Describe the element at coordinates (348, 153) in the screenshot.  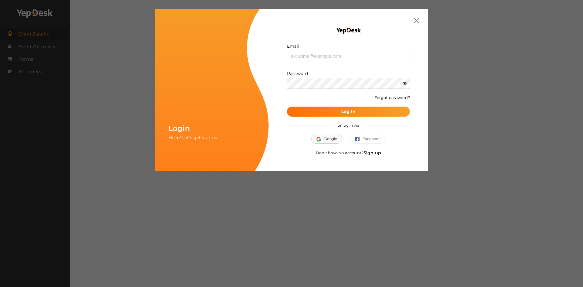
I see `span: Don't have an account?` at that location.